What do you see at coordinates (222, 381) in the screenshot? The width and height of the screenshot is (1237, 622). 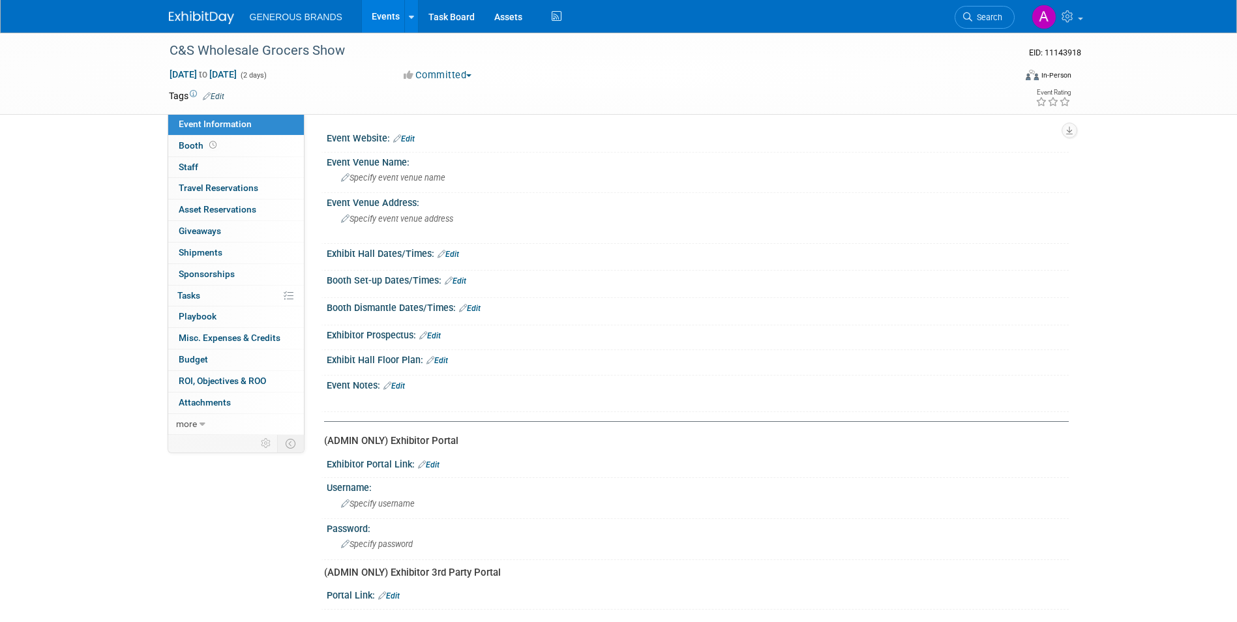 I see `span: ROI, Objectives & ROO` at bounding box center [222, 381].